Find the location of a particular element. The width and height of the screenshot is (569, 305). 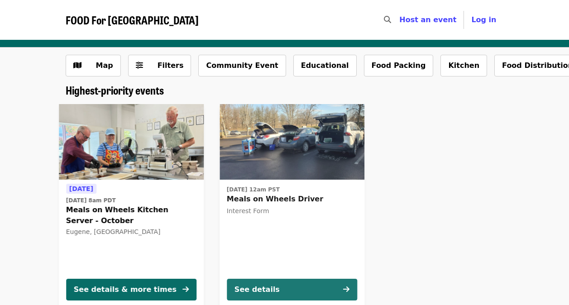

a: Host an event is located at coordinates (428, 19).